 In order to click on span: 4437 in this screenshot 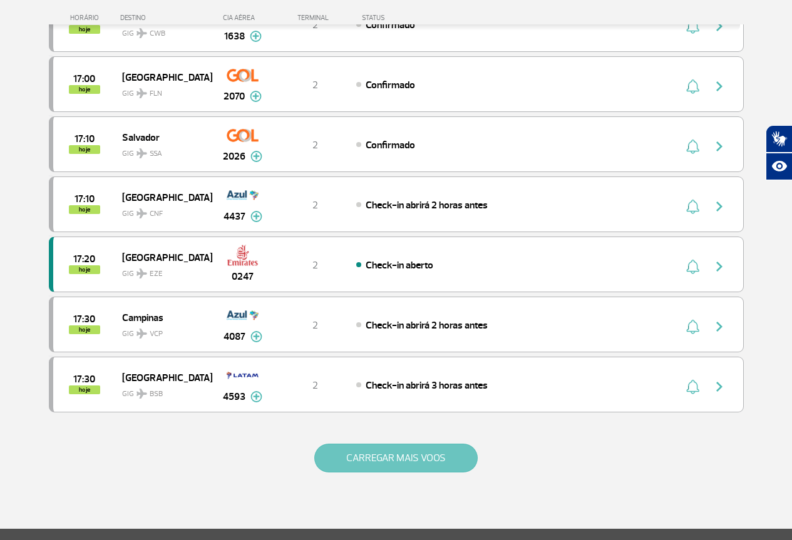, I will do `click(234, 217)`.